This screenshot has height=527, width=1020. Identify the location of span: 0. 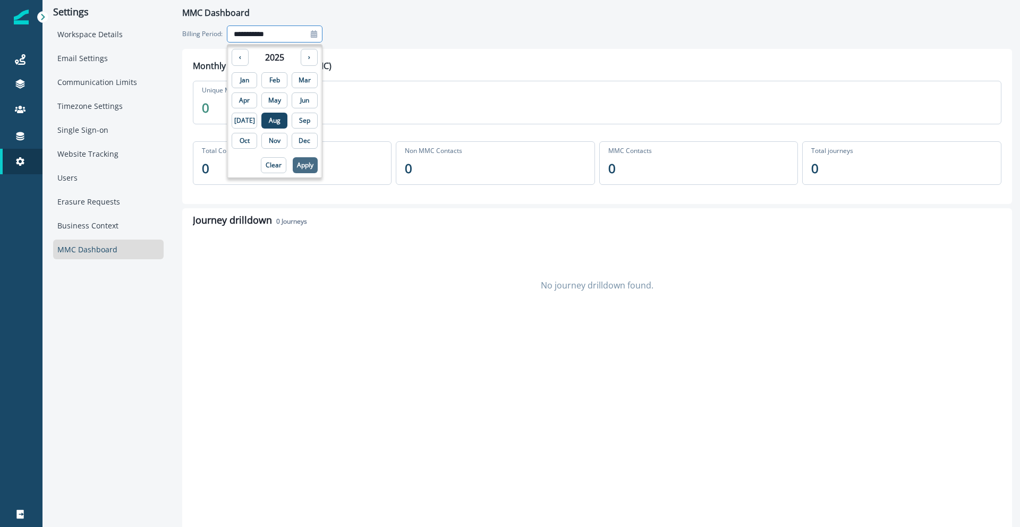
(278, 221).